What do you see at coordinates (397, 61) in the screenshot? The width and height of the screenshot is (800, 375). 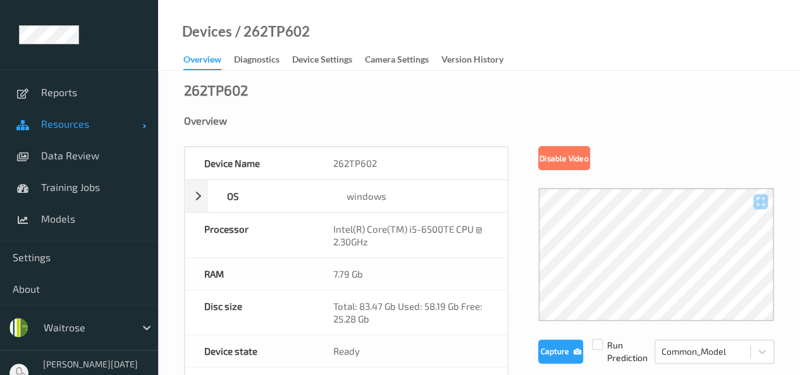 I see `div: Camera Settings` at bounding box center [397, 61].